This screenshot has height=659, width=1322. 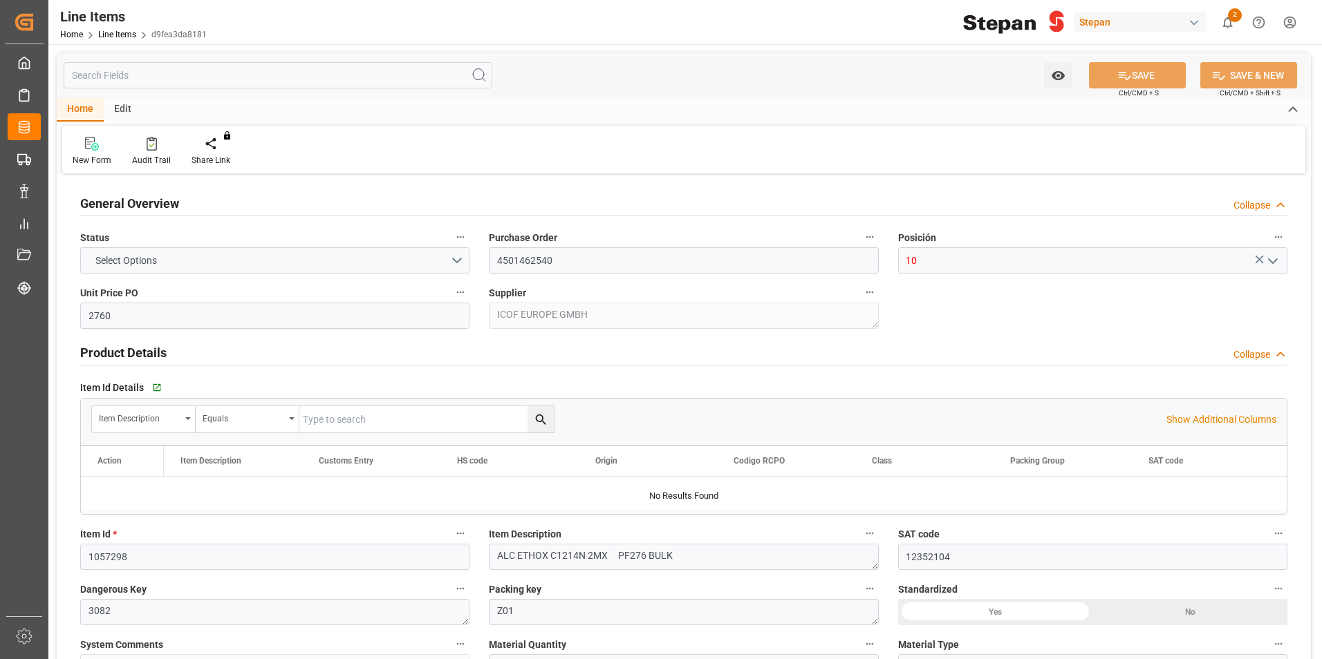 I want to click on span: Dangerous Key, so click(x=113, y=590).